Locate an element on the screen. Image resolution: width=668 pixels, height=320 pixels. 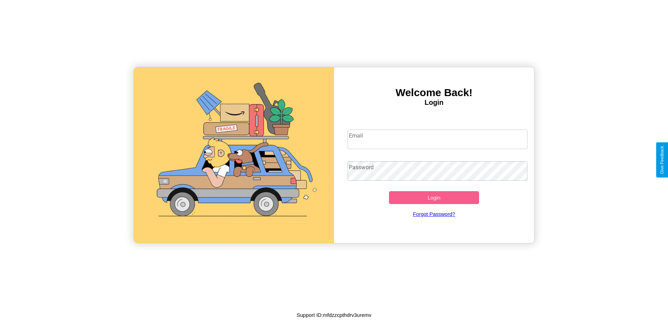
div: Give Feedback is located at coordinates (662, 160).